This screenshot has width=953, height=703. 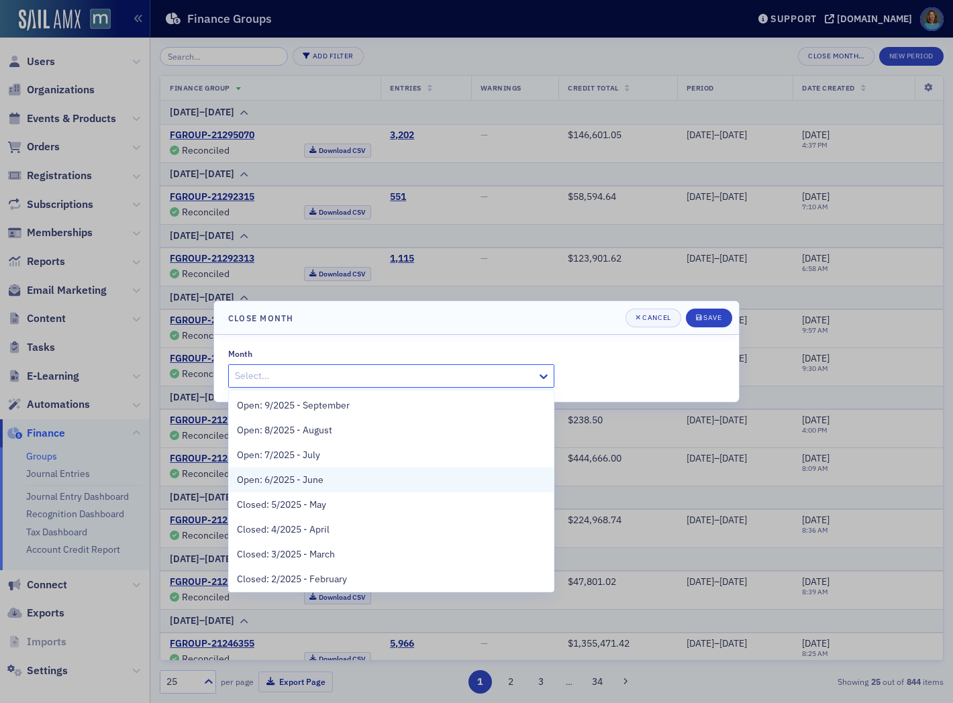 I want to click on button: Cancel, so click(x=653, y=318).